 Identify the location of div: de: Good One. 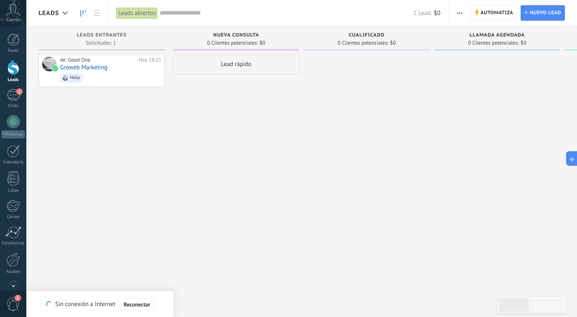
(98, 60).